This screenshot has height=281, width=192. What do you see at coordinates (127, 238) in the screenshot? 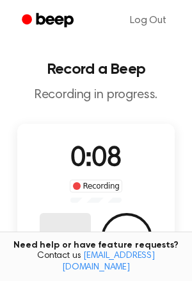
I see `button: Save Audio Record` at bounding box center [127, 238].